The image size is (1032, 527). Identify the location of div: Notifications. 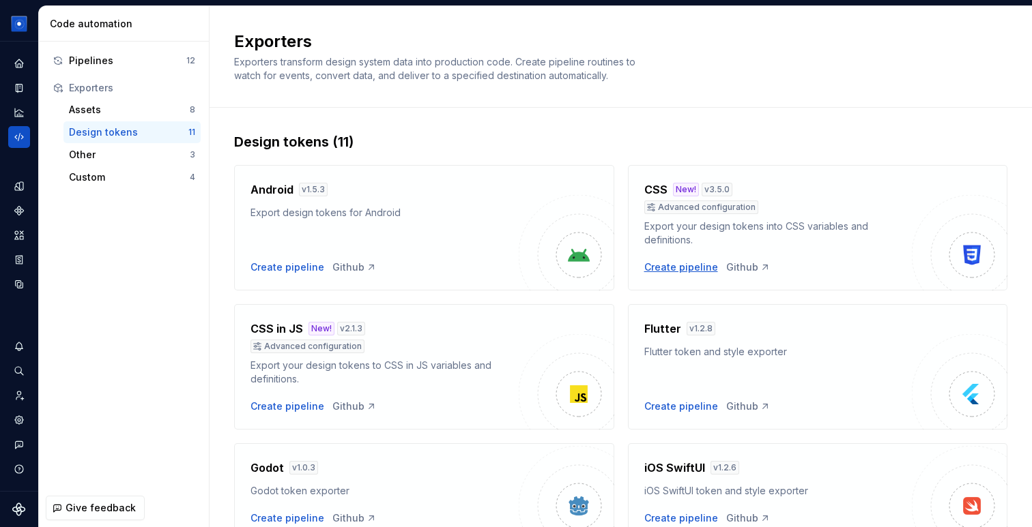
(19, 347).